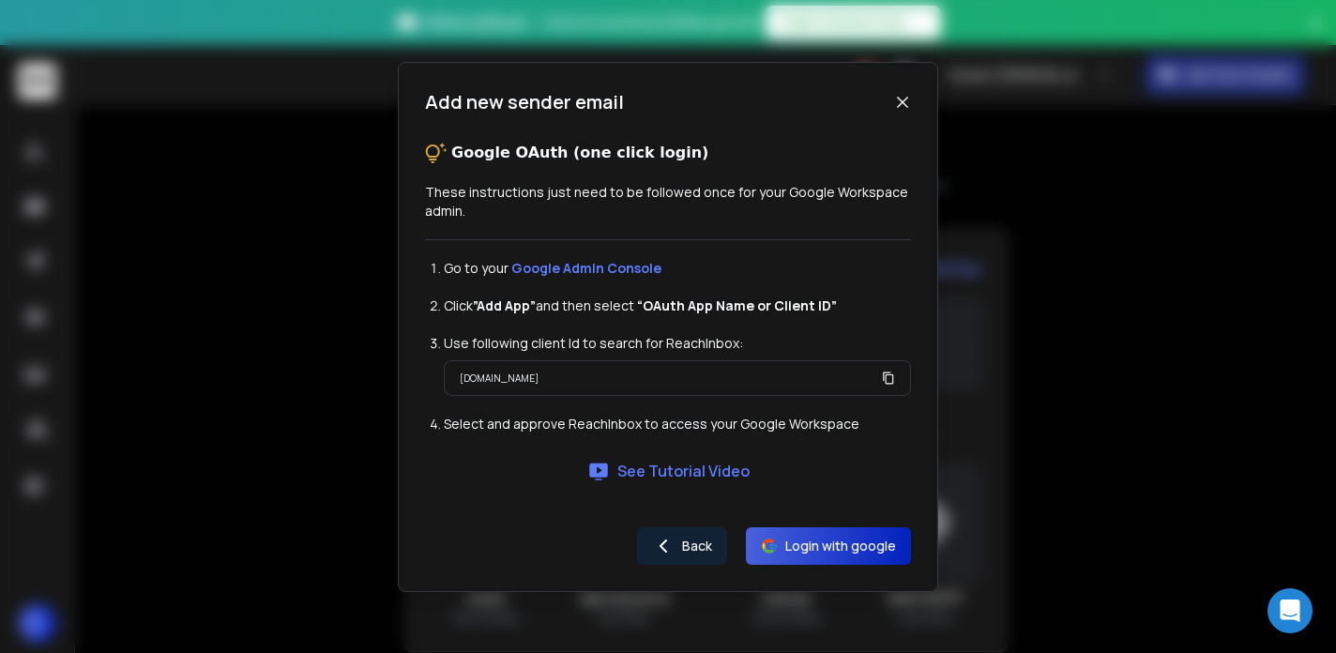 This screenshot has width=1336, height=653. What do you see at coordinates (436, 153) in the screenshot?
I see `img: tips` at bounding box center [436, 153].